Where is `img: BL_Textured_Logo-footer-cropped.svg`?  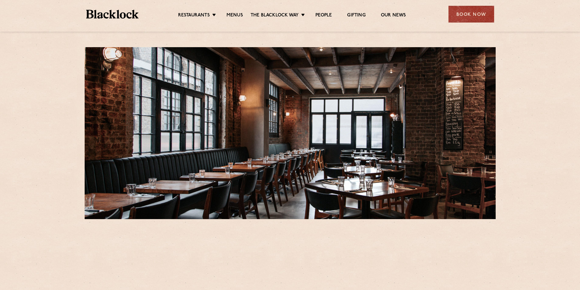 img: BL_Textured_Logo-footer-cropped.svg is located at coordinates (112, 14).